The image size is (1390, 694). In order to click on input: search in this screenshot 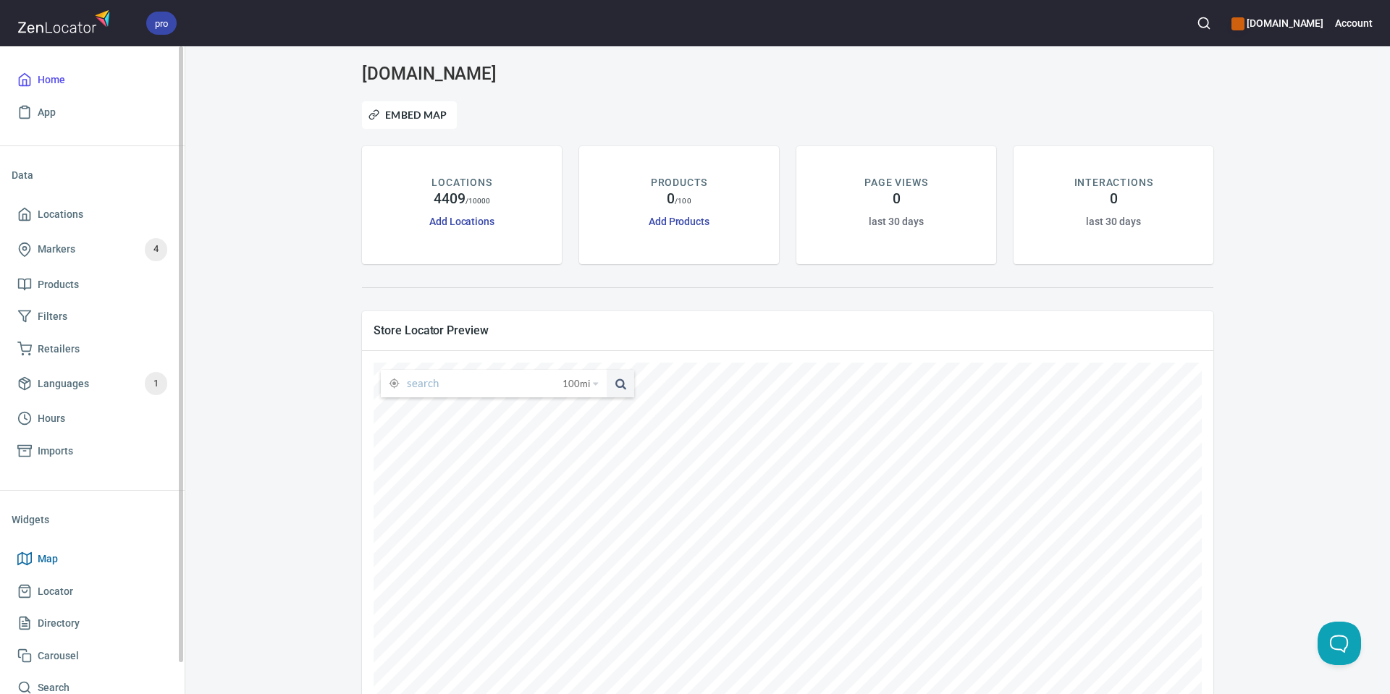, I will do `click(484, 384)`.